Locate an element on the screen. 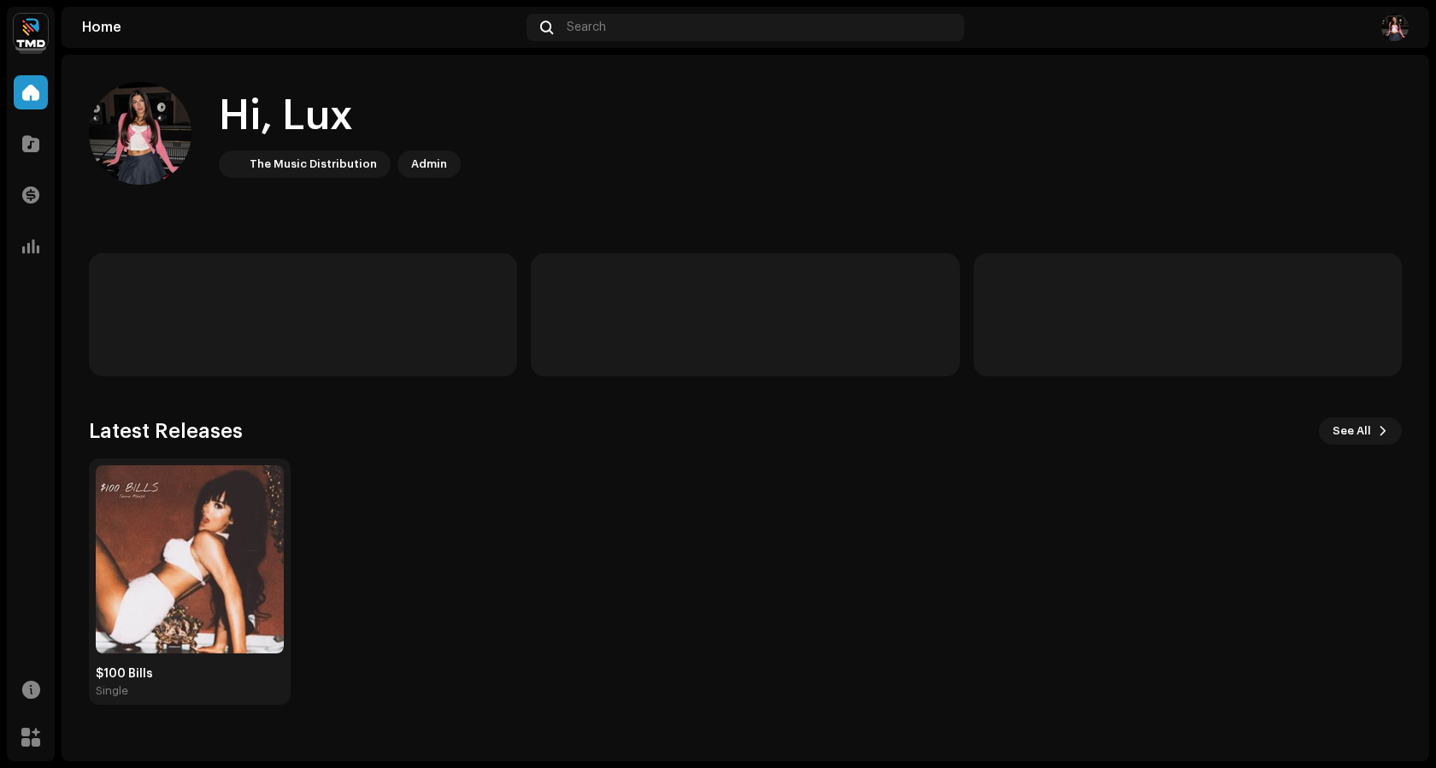 This screenshot has width=1436, height=768. div: Single is located at coordinates (112, 691).